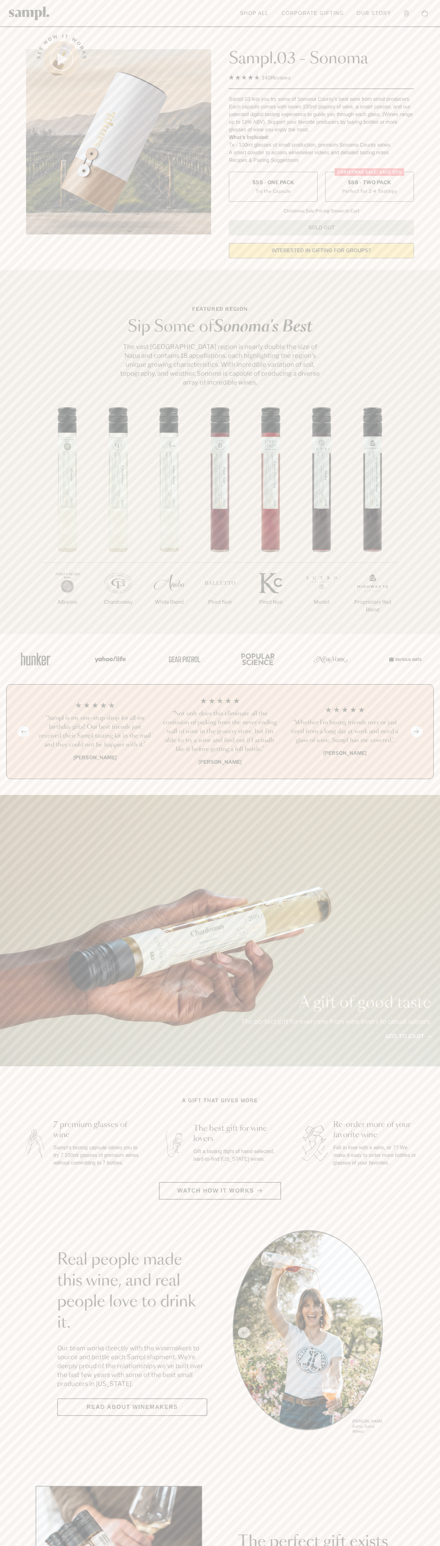 The width and height of the screenshot is (440, 1546). Describe the element at coordinates (132, 1366) in the screenshot. I see `p: Our team works directly with the winemakers to source and bottle each Sampl shipment. We’re deepl...` at that location.